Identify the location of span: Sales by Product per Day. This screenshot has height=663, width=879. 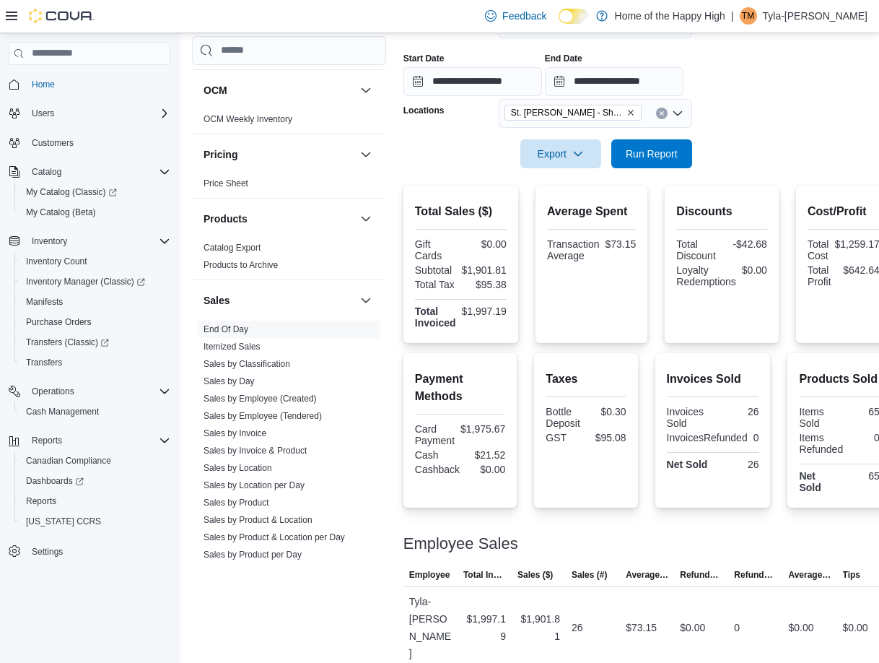
(253, 554).